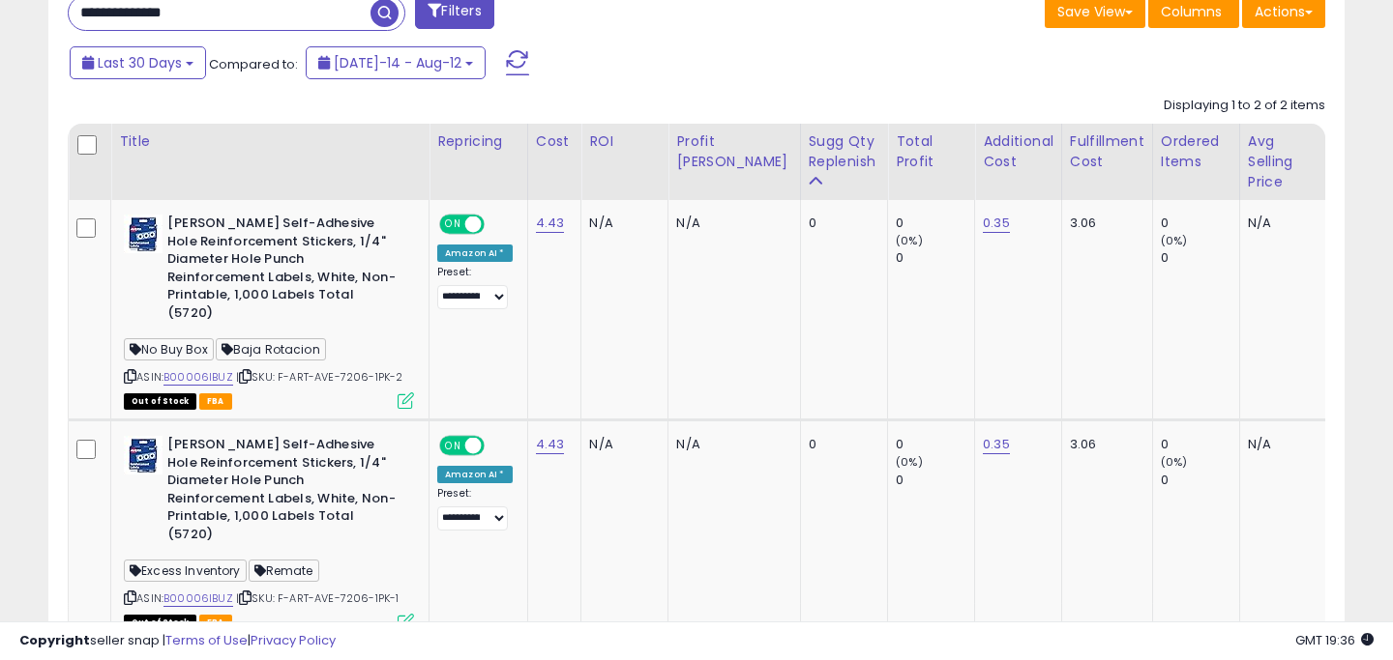 This screenshot has height=660, width=1393. What do you see at coordinates (168, 349) in the screenshot?
I see `span: No Buy Box` at bounding box center [168, 349].